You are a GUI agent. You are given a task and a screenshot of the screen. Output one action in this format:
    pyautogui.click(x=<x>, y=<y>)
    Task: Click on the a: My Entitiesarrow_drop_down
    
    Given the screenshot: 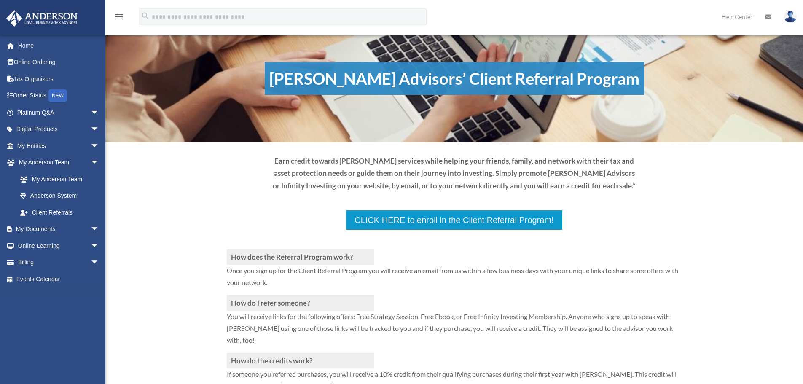 What is the action you would take?
    pyautogui.click(x=59, y=146)
    